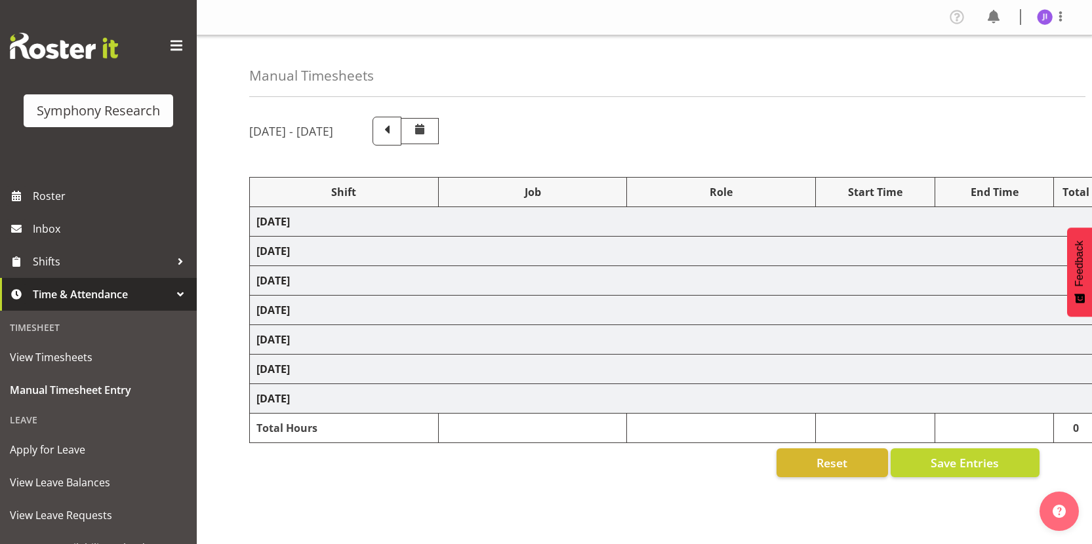 The width and height of the screenshot is (1092, 544). I want to click on button: Save Entries, so click(965, 463).